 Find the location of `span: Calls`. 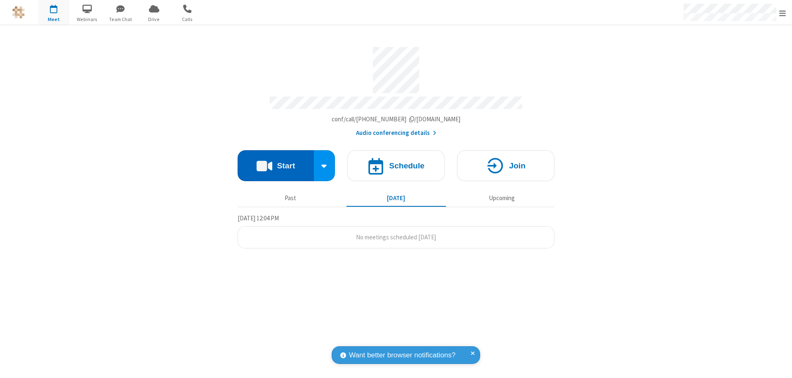

span: Calls is located at coordinates (187, 19).